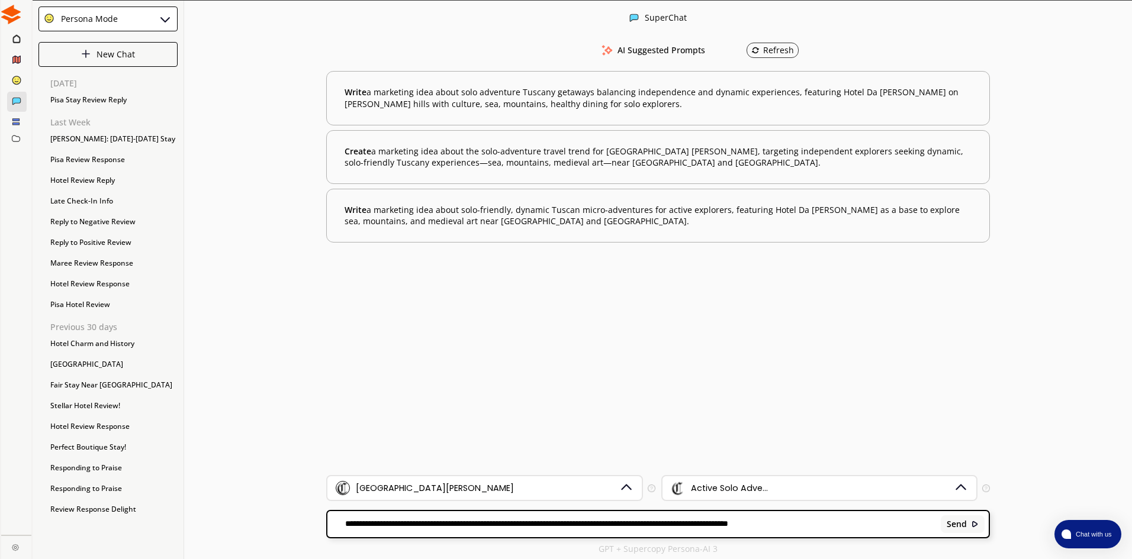 This screenshot has width=1132, height=559. What do you see at coordinates (658, 549) in the screenshot?
I see `p: GPT + Supercopy Persona-AI 3` at bounding box center [658, 549].